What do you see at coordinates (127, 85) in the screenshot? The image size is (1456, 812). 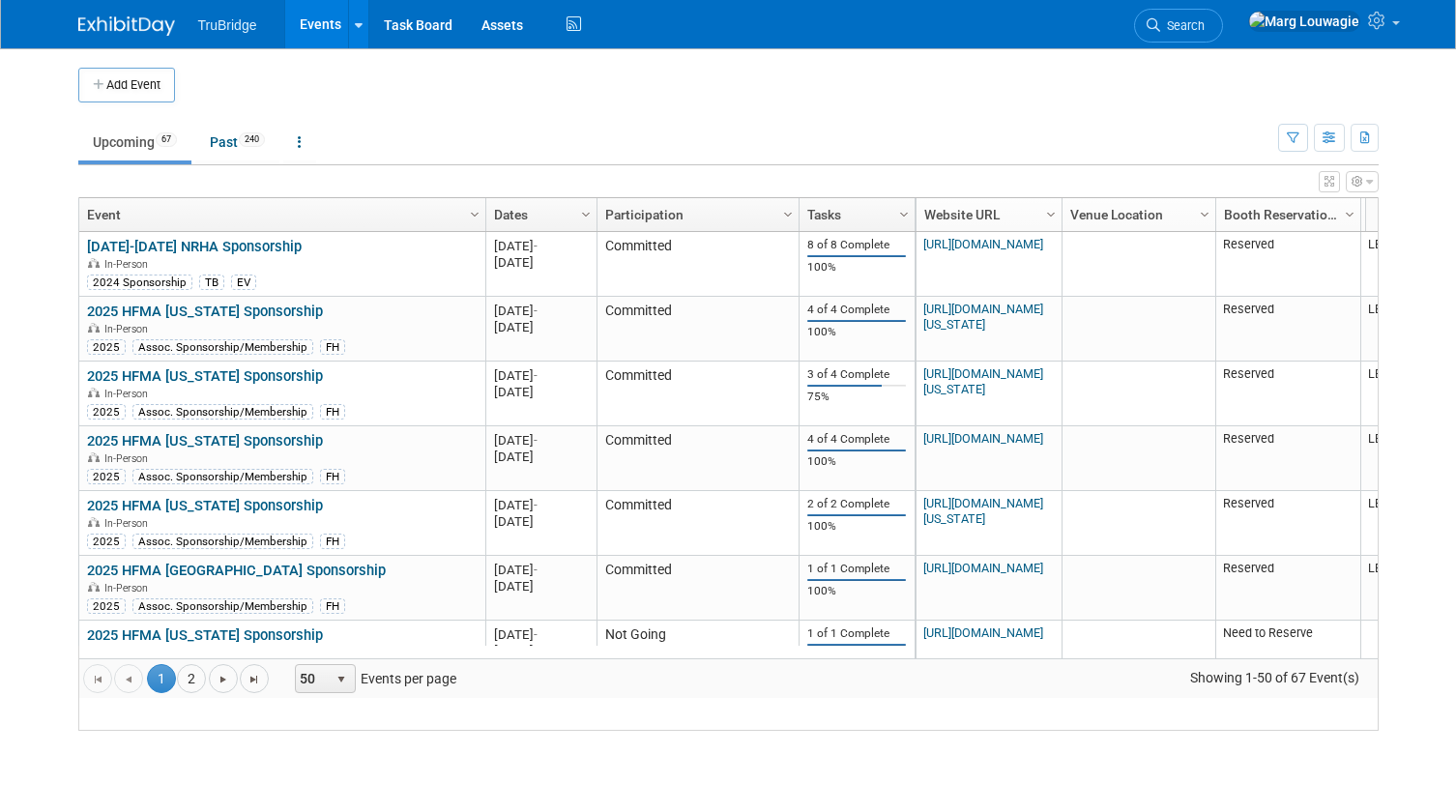 I see `button: Add Event` at bounding box center [127, 85].